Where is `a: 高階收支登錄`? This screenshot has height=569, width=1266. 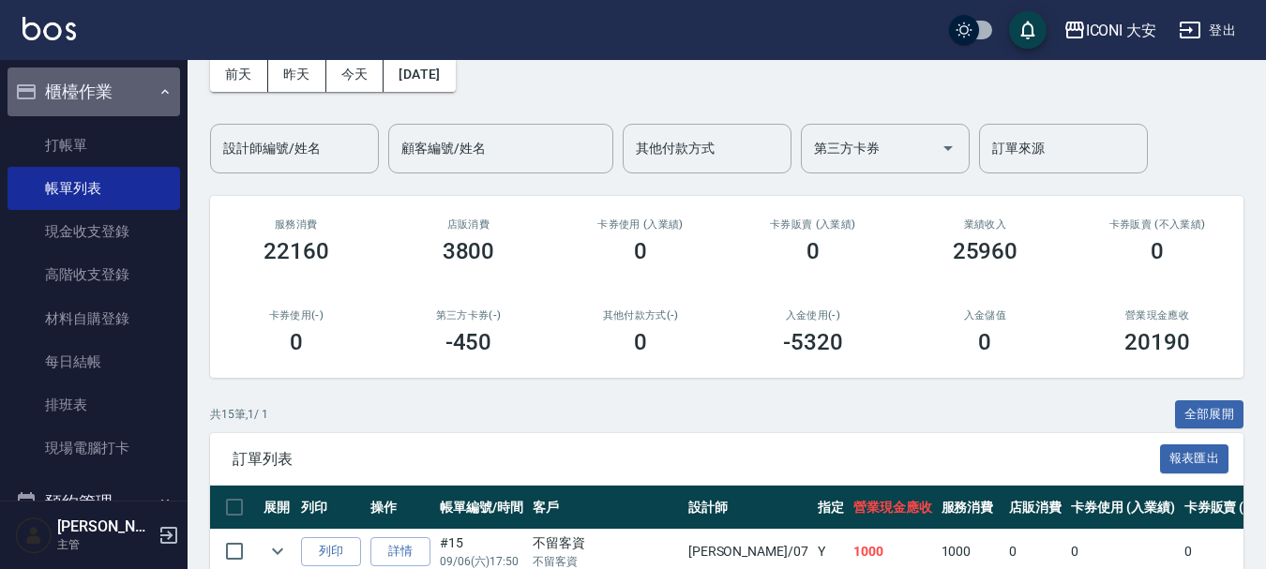 a: 高階收支登錄 is located at coordinates (94, 275).